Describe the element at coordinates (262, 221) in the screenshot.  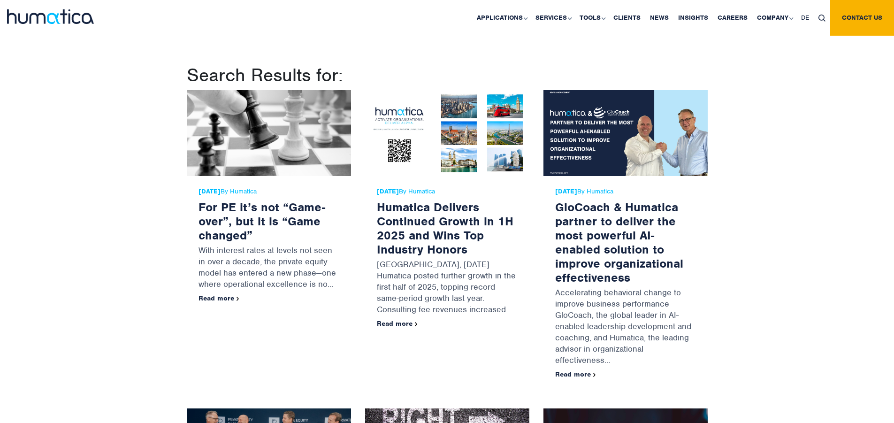
I see `a: For PE it’s not “Game-over”, but it is “Game changed”` at that location.